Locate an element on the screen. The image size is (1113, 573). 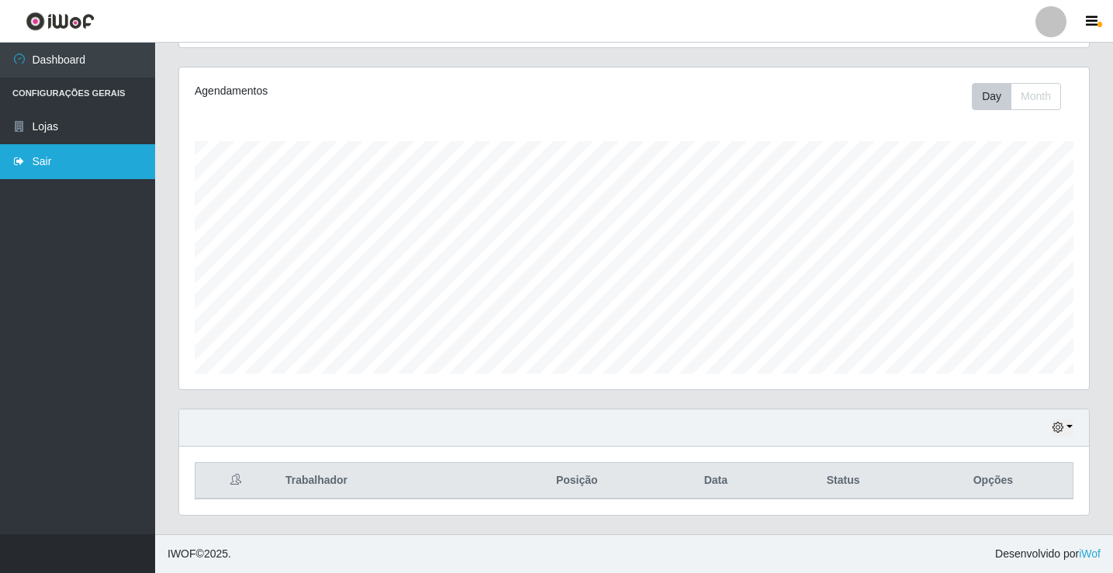
a: iWof is located at coordinates (1090, 554).